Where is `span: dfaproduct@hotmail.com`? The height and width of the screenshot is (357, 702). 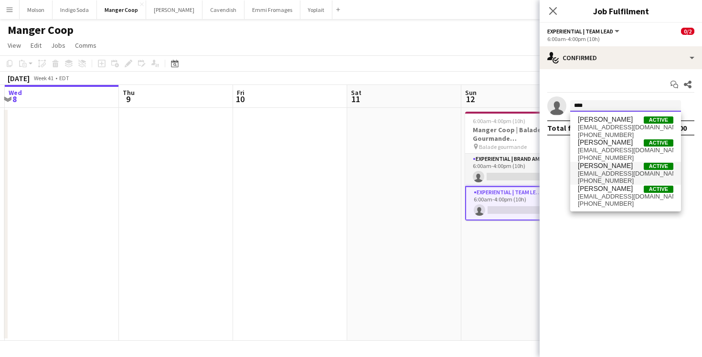
span: dfaproduct@hotmail.com is located at coordinates (625, 197).